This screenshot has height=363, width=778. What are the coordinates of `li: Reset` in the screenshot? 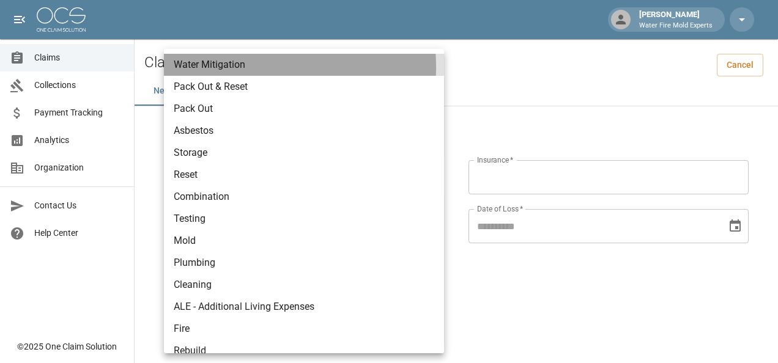 It's located at (304, 175).